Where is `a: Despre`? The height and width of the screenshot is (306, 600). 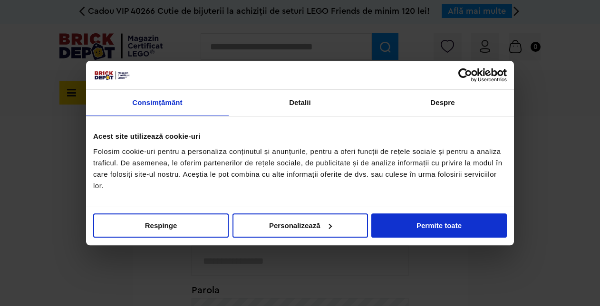 a: Despre is located at coordinates (443, 103).